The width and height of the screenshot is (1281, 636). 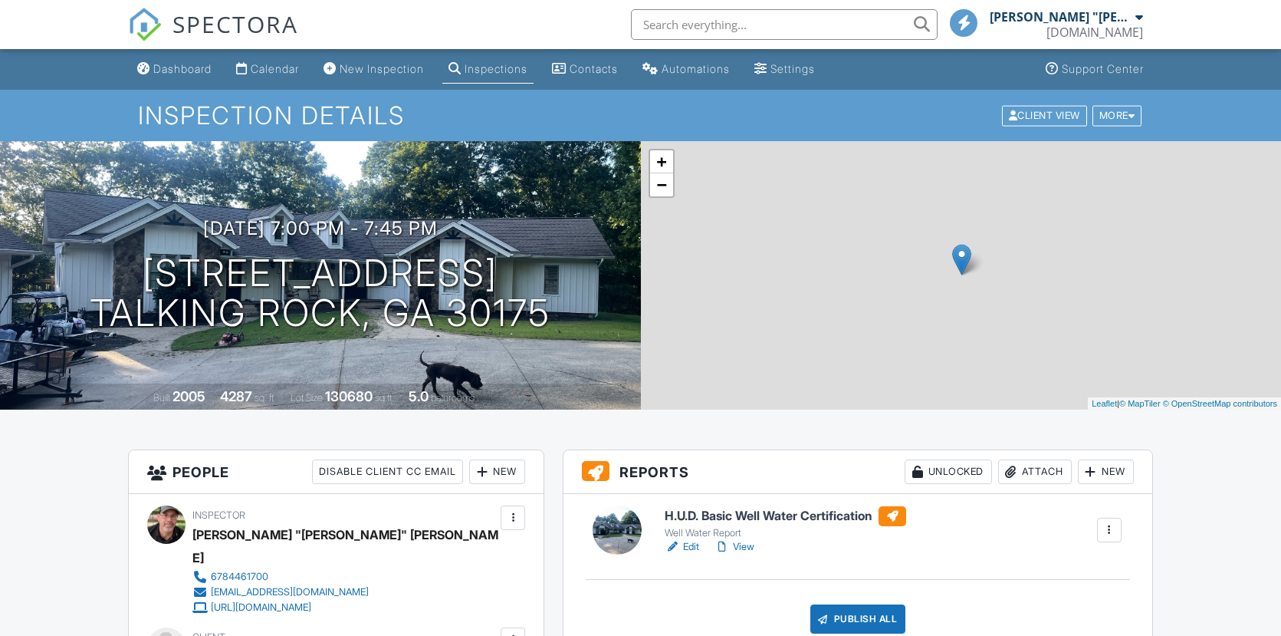 What do you see at coordinates (488, 69) in the screenshot?
I see `a: Inspections` at bounding box center [488, 69].